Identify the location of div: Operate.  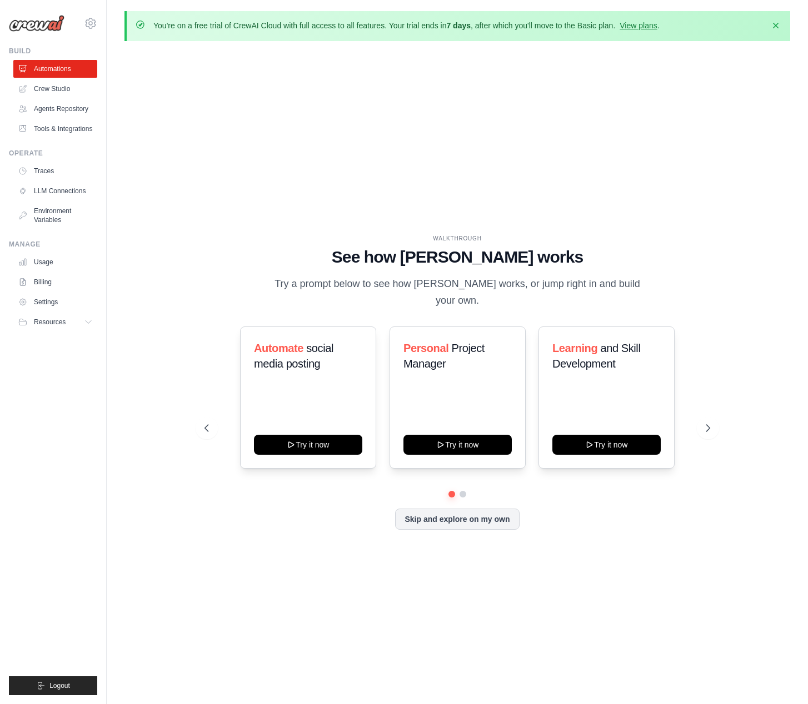
(53, 153).